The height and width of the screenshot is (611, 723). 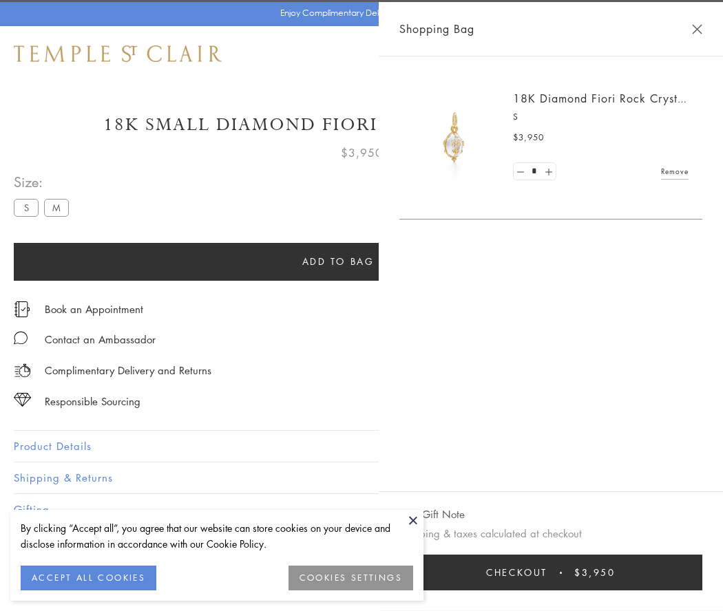 What do you see at coordinates (21, 338) in the screenshot?
I see `img: MessageIcon-01_2.svg` at bounding box center [21, 338].